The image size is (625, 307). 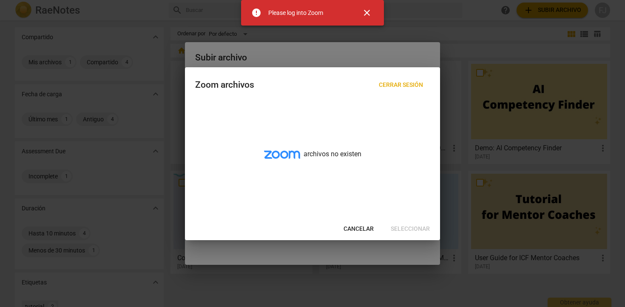 What do you see at coordinates (359, 229) in the screenshot?
I see `span: Cancelar` at bounding box center [359, 229].